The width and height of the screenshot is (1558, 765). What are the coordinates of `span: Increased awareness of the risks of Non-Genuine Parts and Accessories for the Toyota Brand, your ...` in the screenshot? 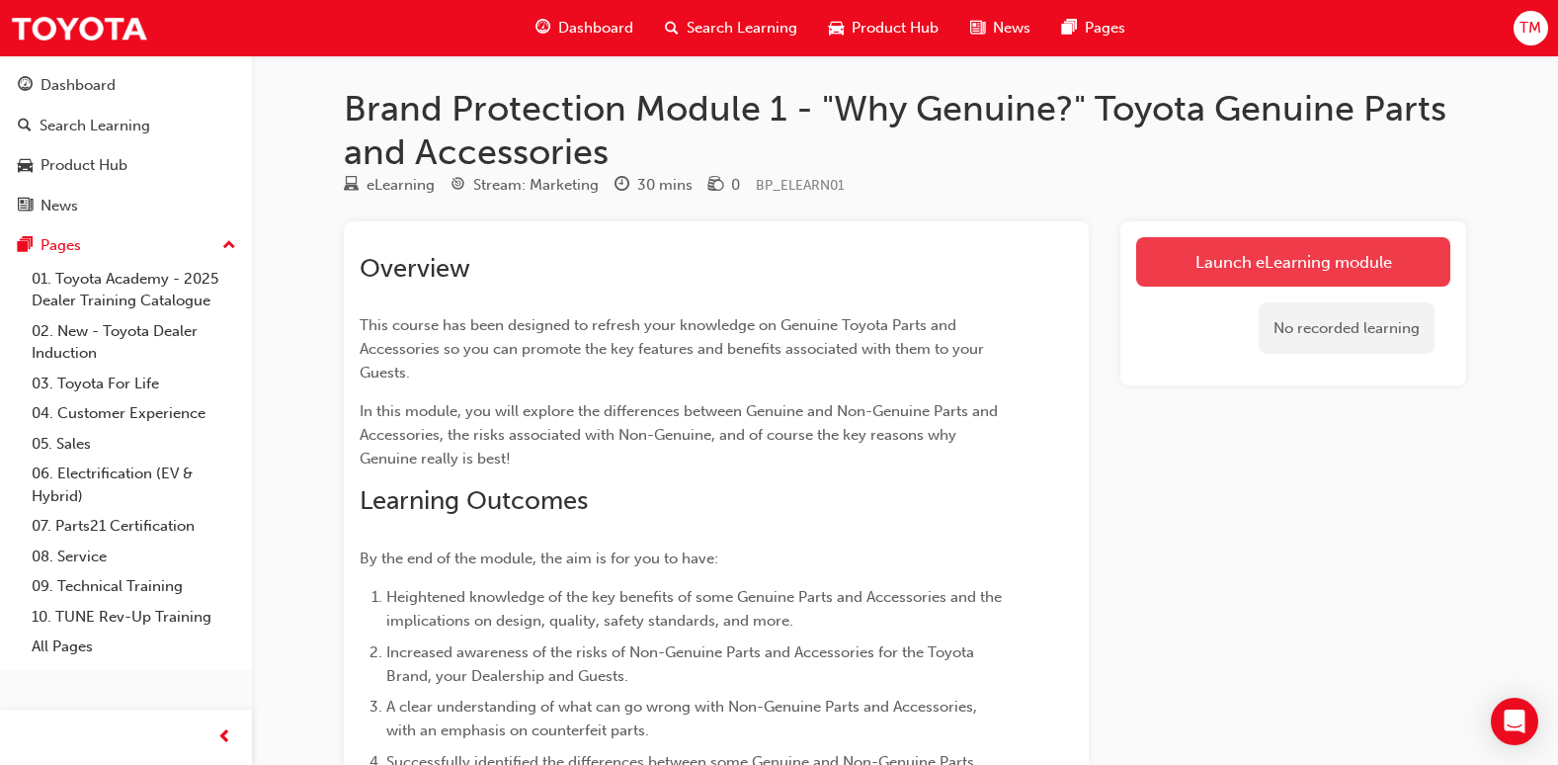 It's located at (682, 664).